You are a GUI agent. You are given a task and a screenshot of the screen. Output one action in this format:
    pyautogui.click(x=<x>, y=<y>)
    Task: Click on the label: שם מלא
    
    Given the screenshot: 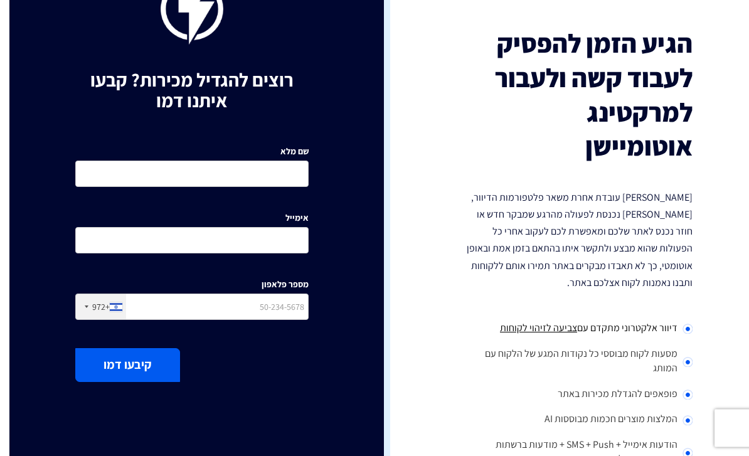 What is the action you would take?
    pyautogui.click(x=285, y=152)
    